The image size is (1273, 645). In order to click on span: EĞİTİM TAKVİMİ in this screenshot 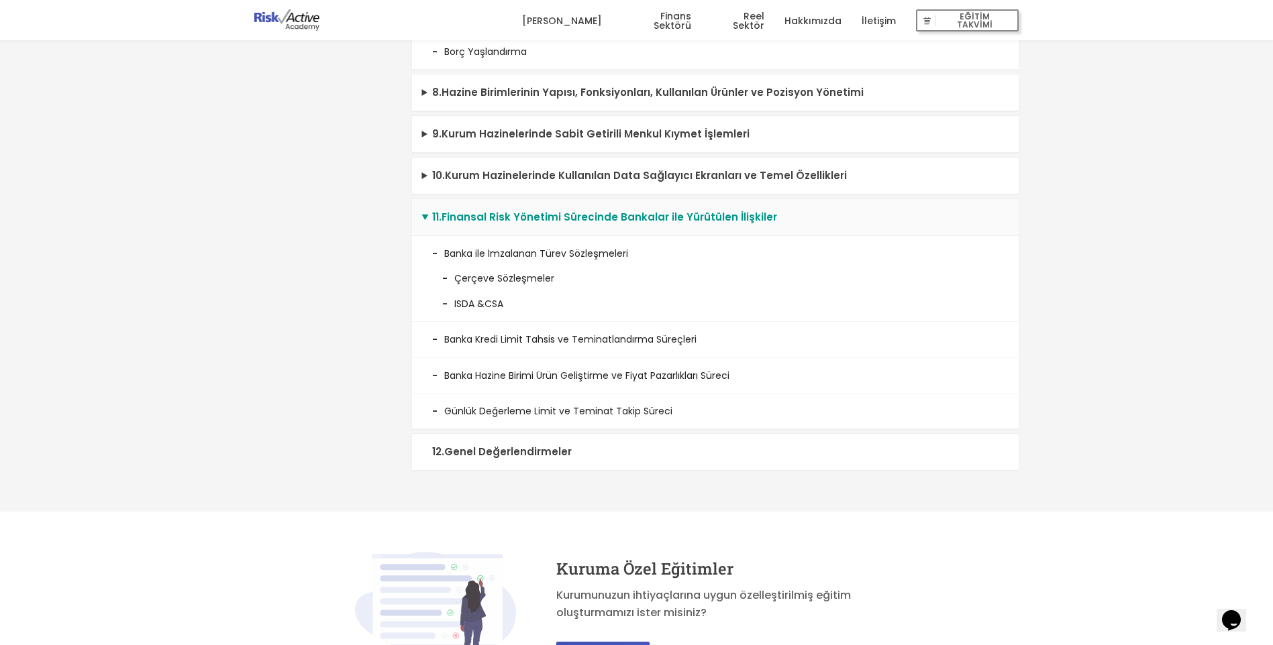, I will do `click(974, 21)`.